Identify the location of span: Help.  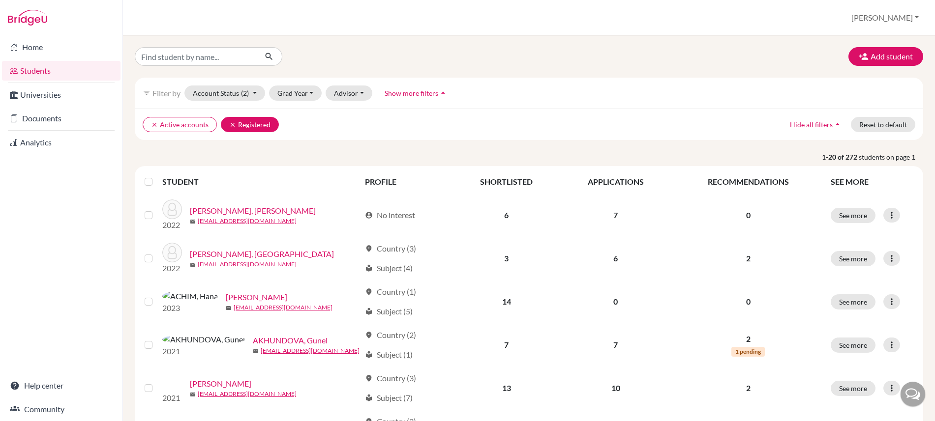
(32, 11).